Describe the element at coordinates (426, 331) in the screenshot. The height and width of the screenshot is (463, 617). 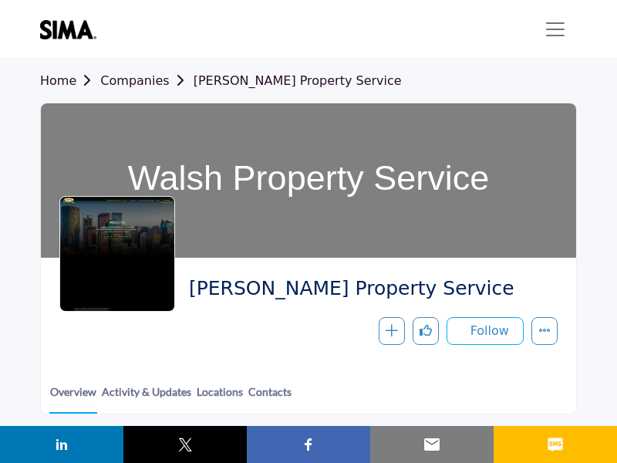
I see `button: Like` at that location.